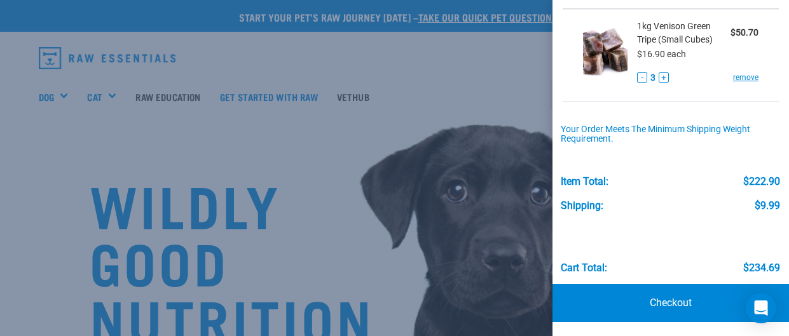 The width and height of the screenshot is (789, 336). What do you see at coordinates (767, 206) in the screenshot?
I see `div: $9.99` at bounding box center [767, 206].